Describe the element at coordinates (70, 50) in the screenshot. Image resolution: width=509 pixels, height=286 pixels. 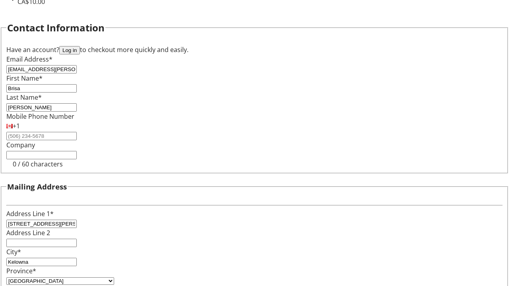
I see `button: Log in` at that location.